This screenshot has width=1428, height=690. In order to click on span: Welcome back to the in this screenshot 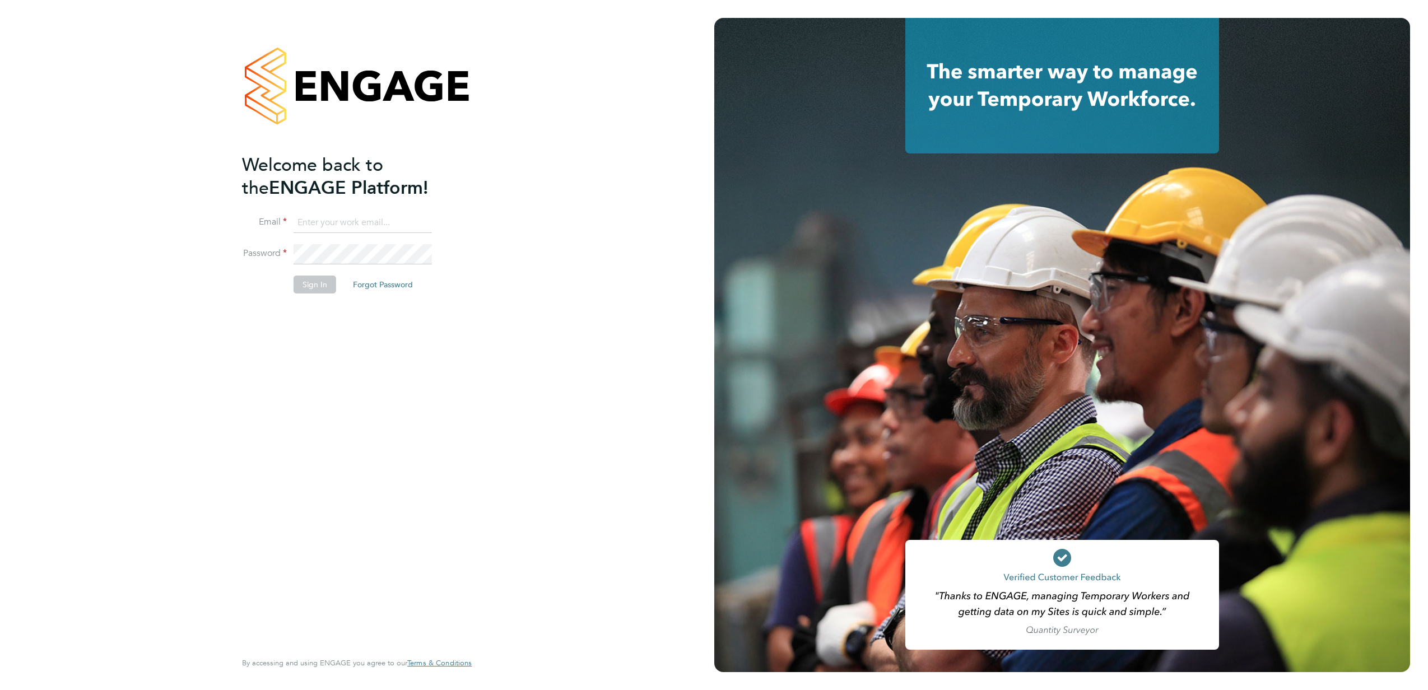, I will do `click(313, 177)`.